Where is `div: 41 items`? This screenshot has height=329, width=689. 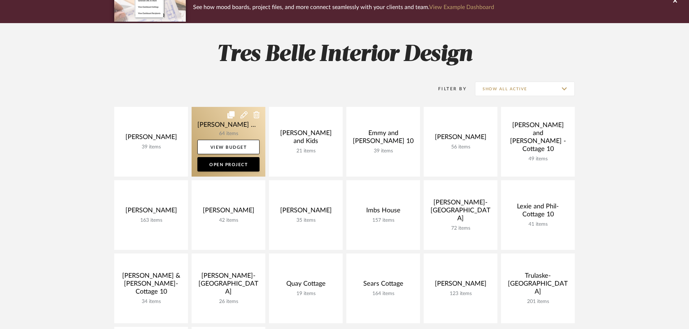
div: 41 items is located at coordinates (538, 225).